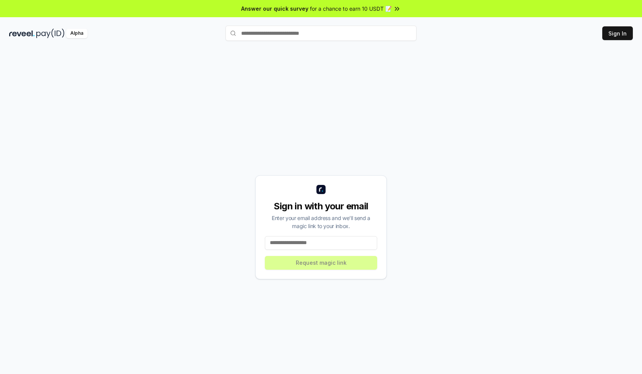 The image size is (642, 374). What do you see at coordinates (321, 190) in the screenshot?
I see `img: logo_small` at bounding box center [321, 190].